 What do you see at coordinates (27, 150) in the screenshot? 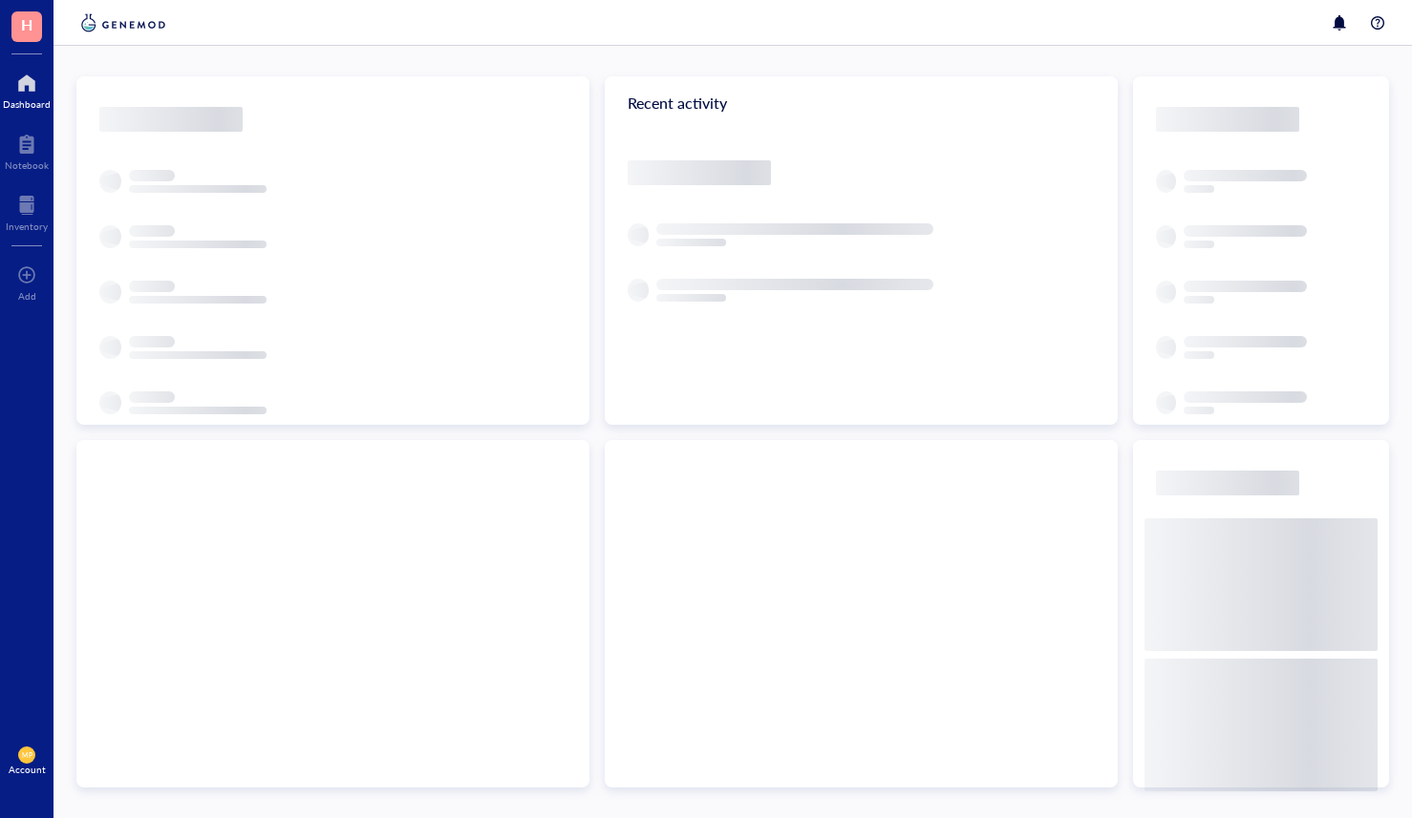
I see `a: Notebook` at bounding box center [27, 150].